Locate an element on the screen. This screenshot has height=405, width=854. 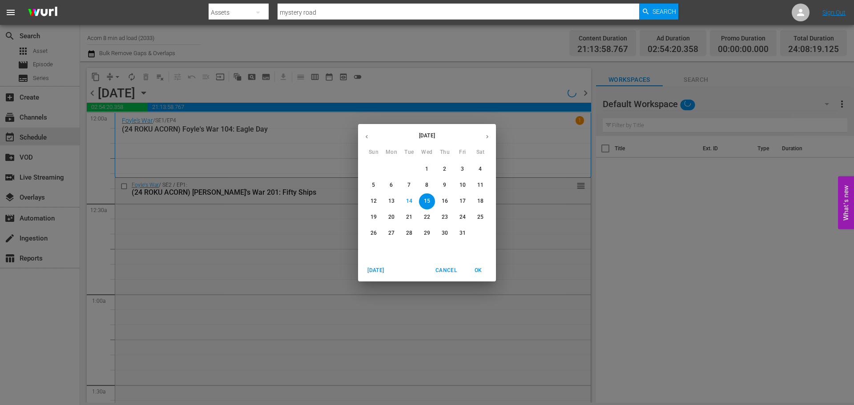
button: 26 is located at coordinates (374, 234).